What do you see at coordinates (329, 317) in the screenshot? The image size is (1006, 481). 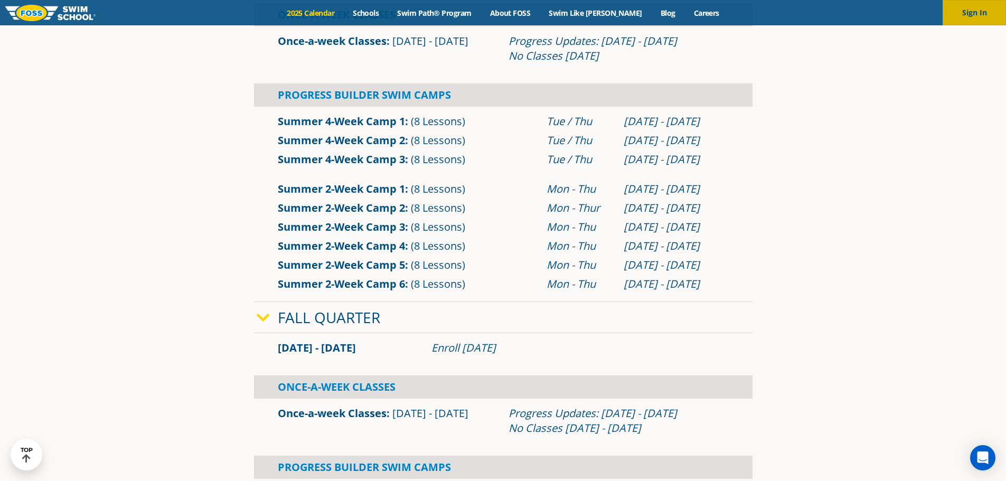 I see `a: Fall Quarter` at bounding box center [329, 317].